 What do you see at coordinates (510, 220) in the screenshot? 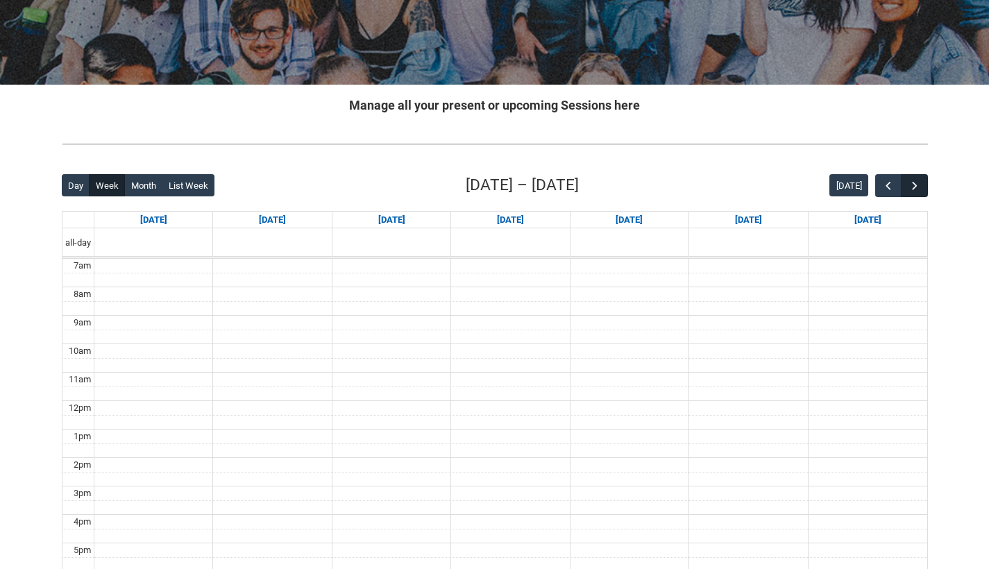
I see `a: Go to August 27, 2025` at bounding box center [510, 220].